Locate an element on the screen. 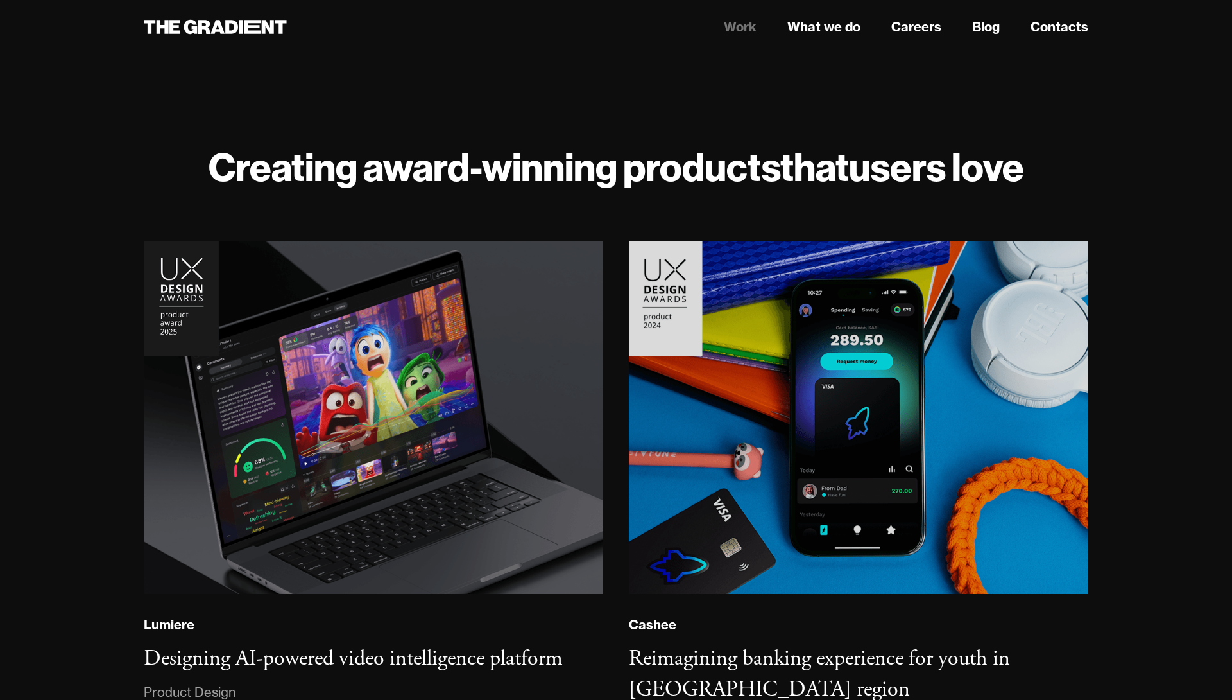 The image size is (1232, 700). a: What we do is located at coordinates (824, 27).